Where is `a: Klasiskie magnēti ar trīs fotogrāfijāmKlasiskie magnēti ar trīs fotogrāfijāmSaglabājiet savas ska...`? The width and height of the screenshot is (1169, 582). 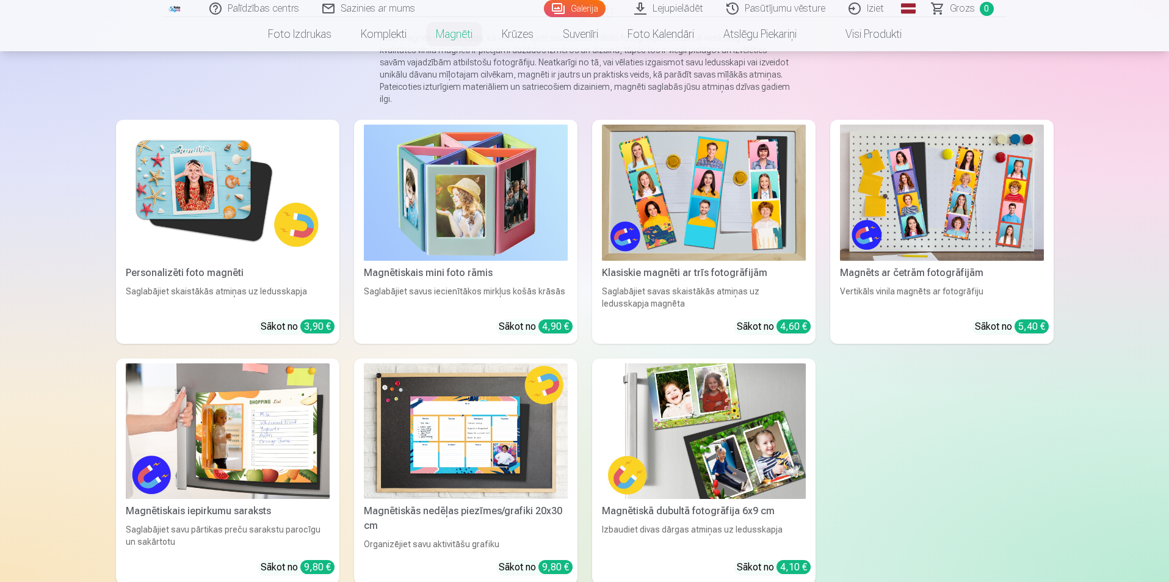
a: Klasiskie magnēti ar trīs fotogrāfijāmKlasiskie magnēti ar trīs fotogrāfijāmSaglabājiet savas ska... is located at coordinates (704, 231).